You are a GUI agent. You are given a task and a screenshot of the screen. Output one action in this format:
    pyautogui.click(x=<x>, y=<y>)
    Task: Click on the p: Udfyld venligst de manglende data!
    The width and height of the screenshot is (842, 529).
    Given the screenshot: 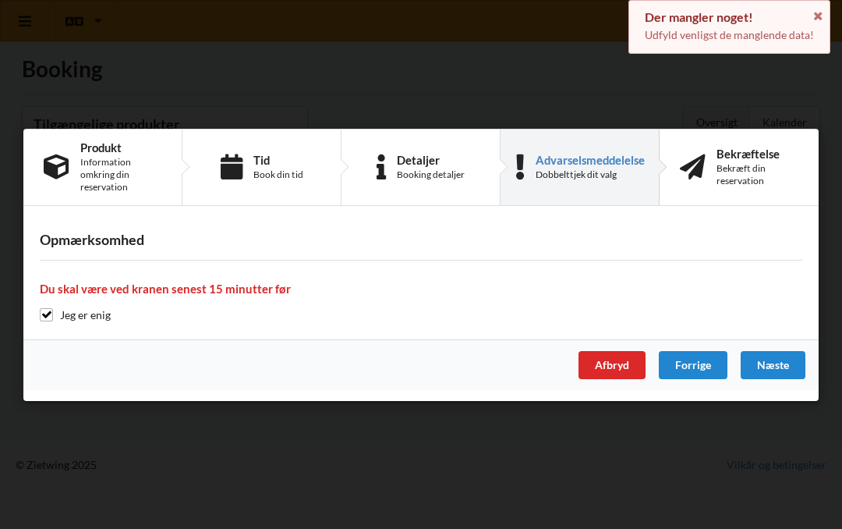 What is the action you would take?
    pyautogui.click(x=729, y=35)
    